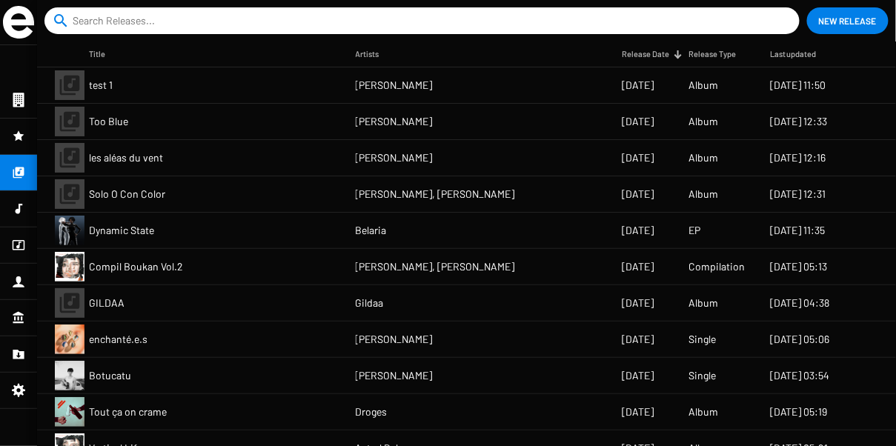 Image resolution: width=896 pixels, height=446 pixels. I want to click on span: Dynamic State, so click(122, 230).